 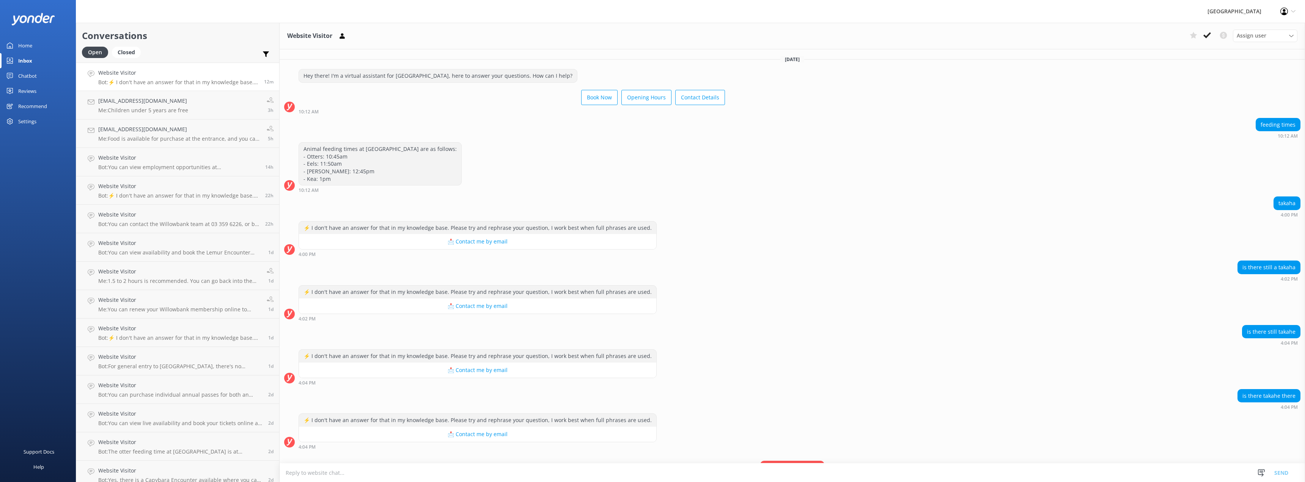 What do you see at coordinates (271, 338) in the screenshot?
I see `span: Sep 24 2025 08:30am (UTC +12:00) Pacific/Auckland` at bounding box center [271, 338].